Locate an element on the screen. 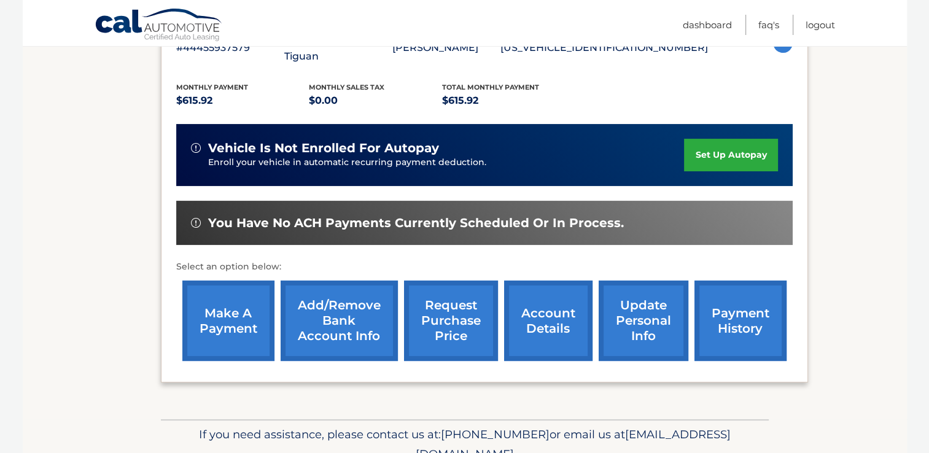  a: payment history is located at coordinates (740, 320).